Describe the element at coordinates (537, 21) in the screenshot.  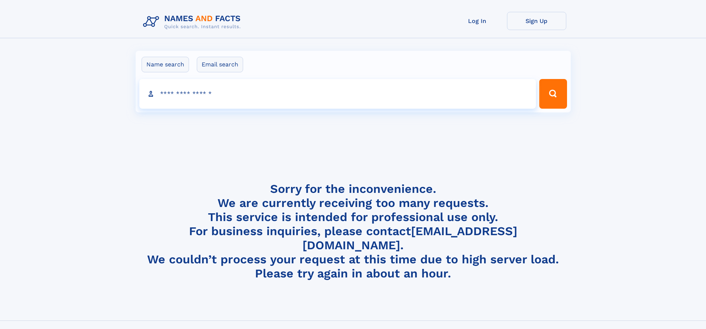
I see `a: Sign Up` at that location.